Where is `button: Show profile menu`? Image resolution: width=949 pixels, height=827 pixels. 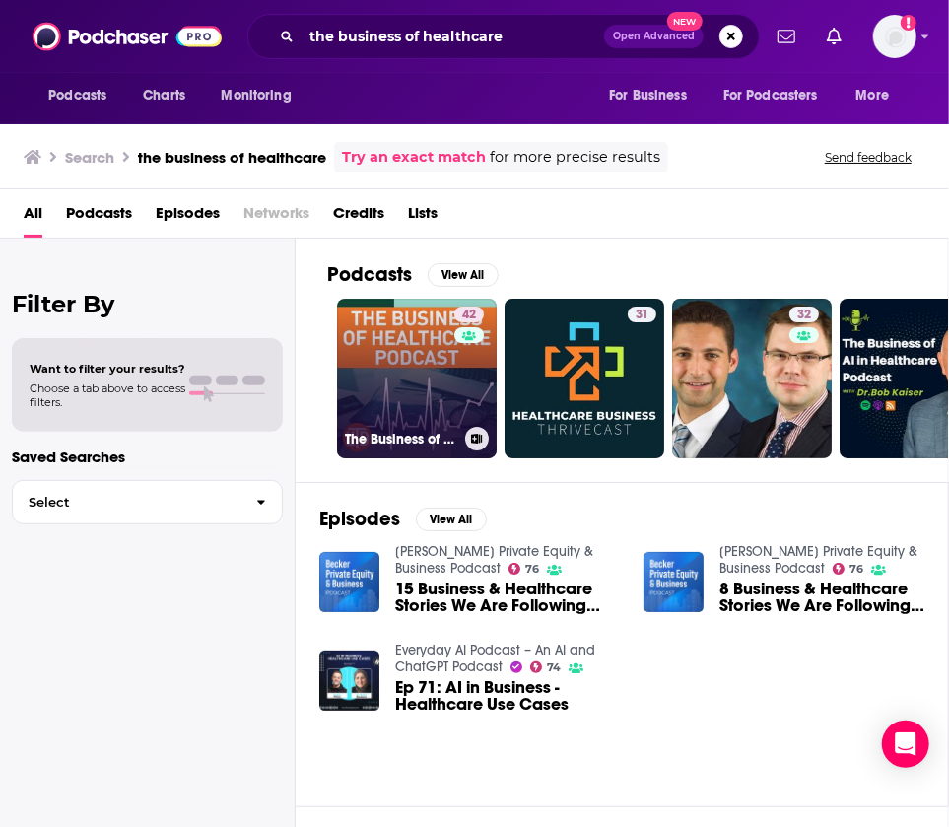 button: Show profile menu is located at coordinates (895, 36).